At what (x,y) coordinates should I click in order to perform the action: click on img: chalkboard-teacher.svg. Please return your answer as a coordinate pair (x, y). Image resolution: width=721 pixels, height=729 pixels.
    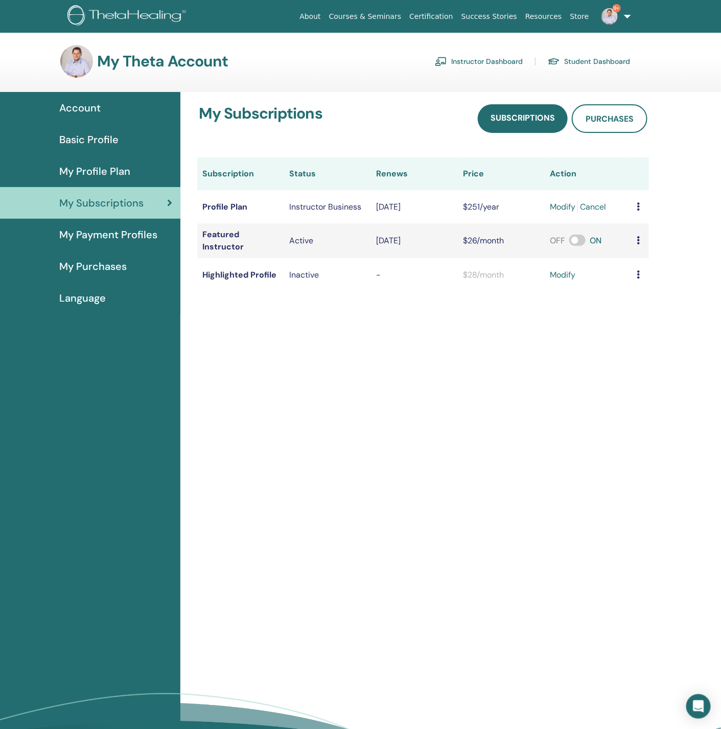
    Looking at the image, I should click on (441, 61).